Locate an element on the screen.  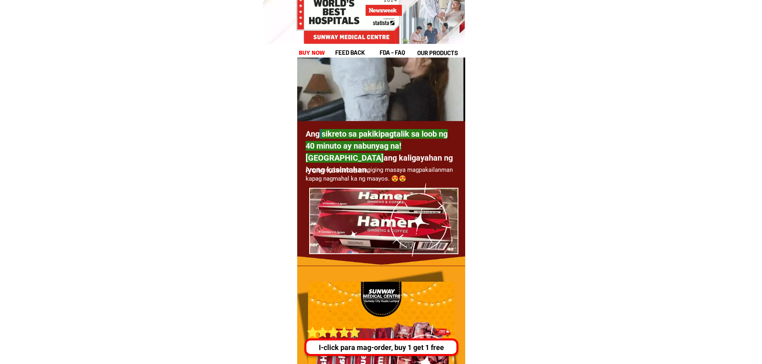
p: Ang iyong babae ay magiging masaya magpakailanman kapag nagmahal ka ng maayos. 😍😍 is located at coordinates (382, 179).